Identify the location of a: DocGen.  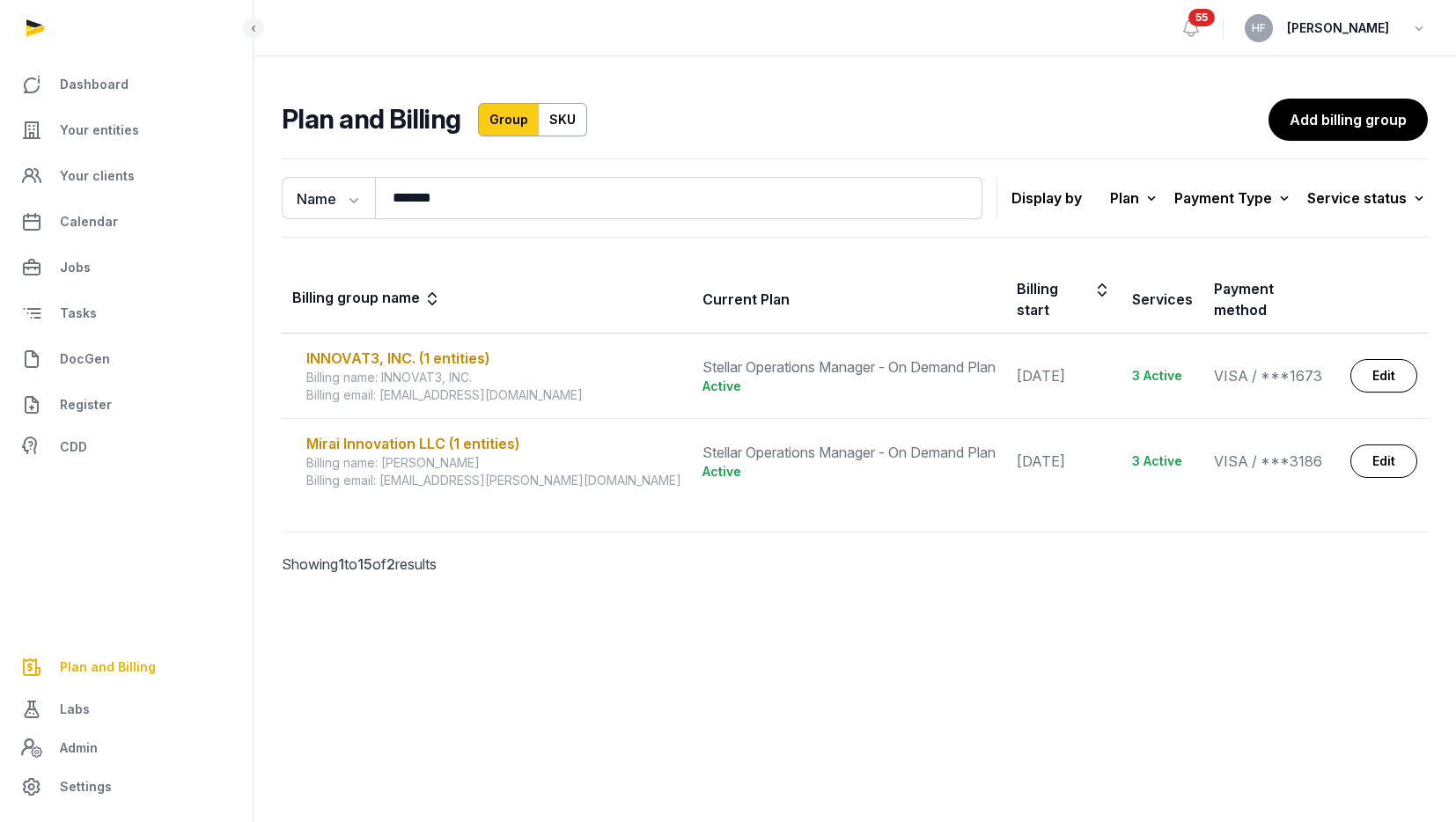
(126, 360).